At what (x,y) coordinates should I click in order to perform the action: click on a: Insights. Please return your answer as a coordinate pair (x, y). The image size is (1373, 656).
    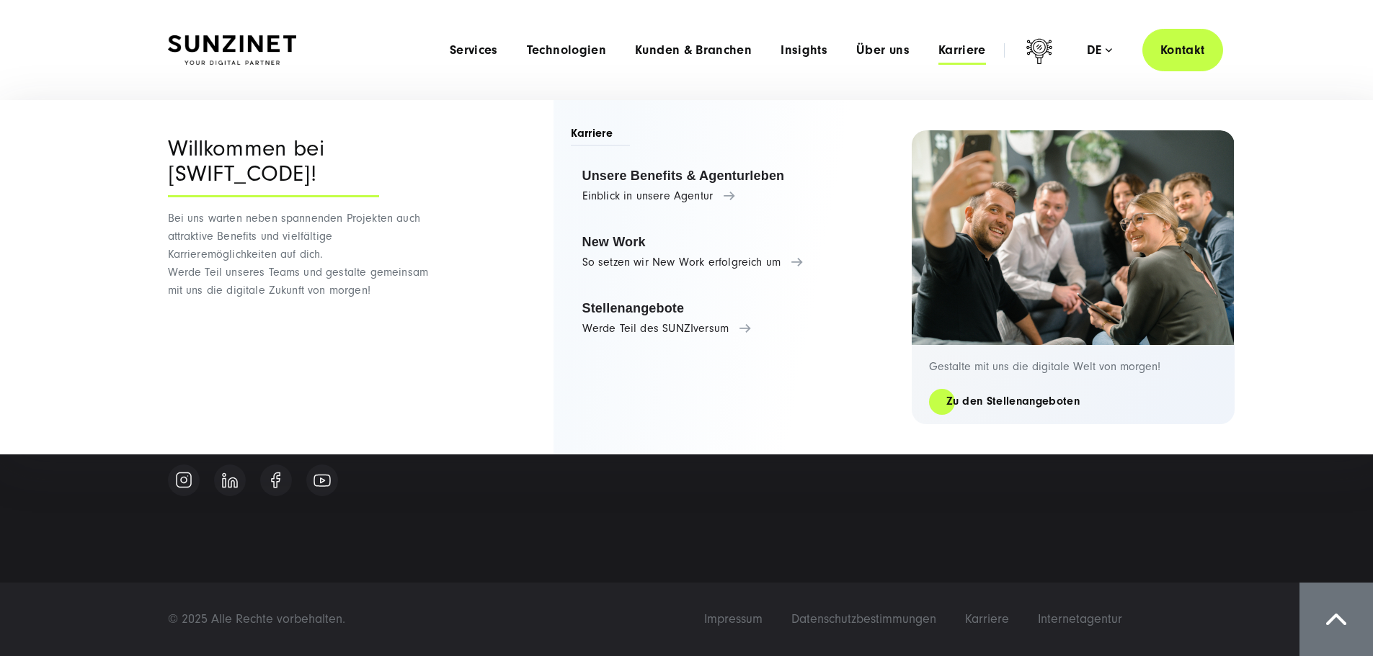
    Looking at the image, I should click on (803, 50).